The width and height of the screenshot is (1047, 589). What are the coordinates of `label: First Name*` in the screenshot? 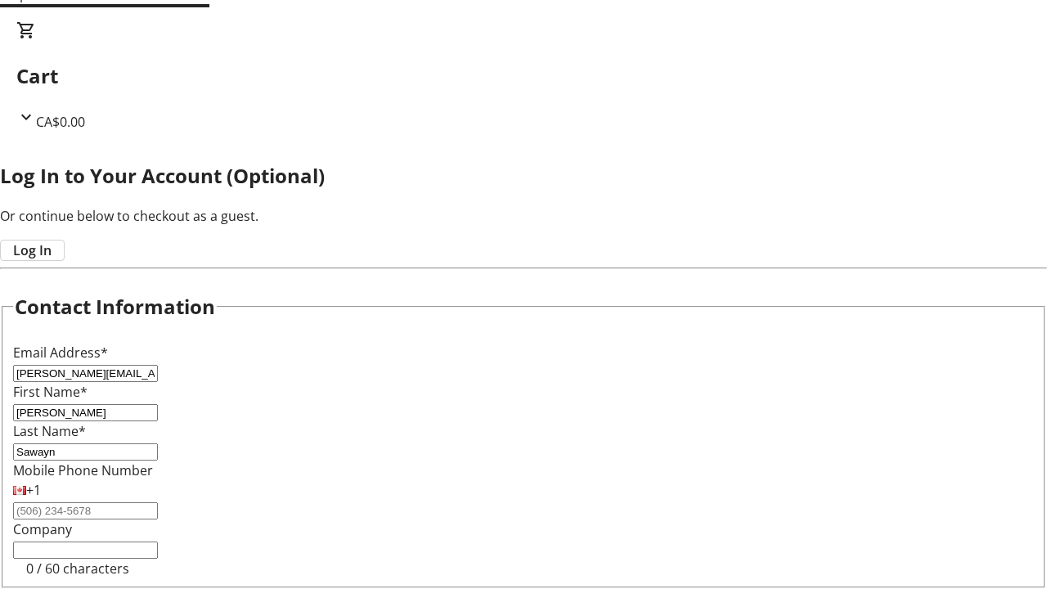 It's located at (50, 392).